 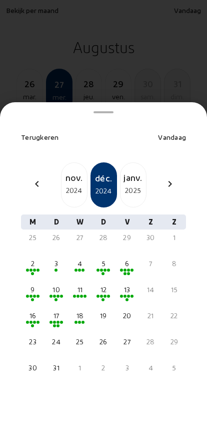 What do you see at coordinates (151, 315) in the screenshot?
I see `div: 21` at bounding box center [151, 315].